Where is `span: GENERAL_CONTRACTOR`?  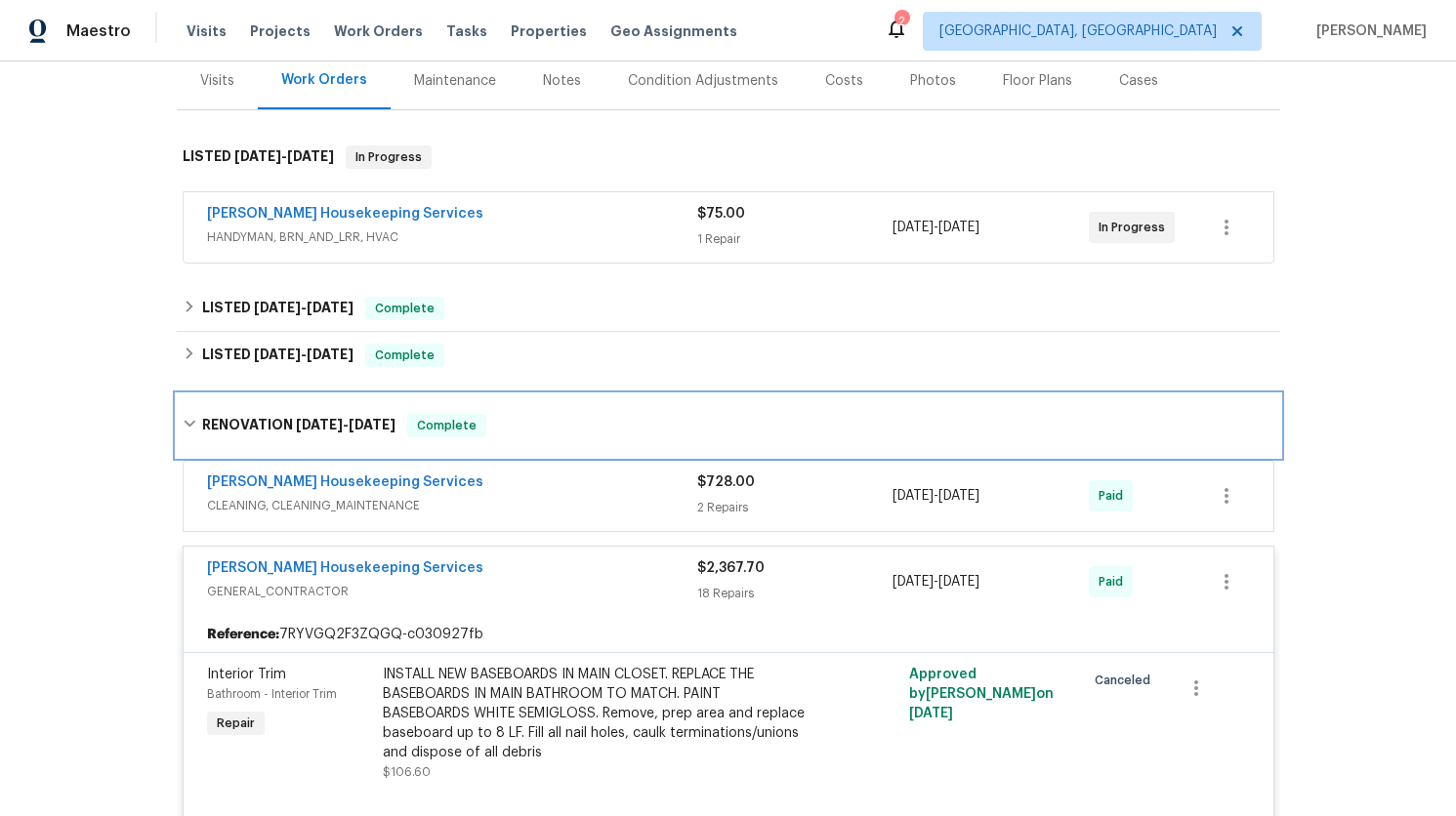 span: GENERAL_CONTRACTOR is located at coordinates (452, 592).